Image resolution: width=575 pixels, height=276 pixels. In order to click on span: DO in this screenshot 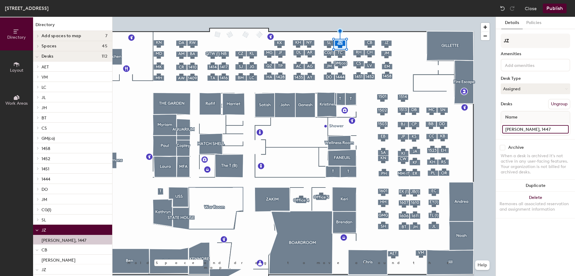, I will do `click(44, 190)`.